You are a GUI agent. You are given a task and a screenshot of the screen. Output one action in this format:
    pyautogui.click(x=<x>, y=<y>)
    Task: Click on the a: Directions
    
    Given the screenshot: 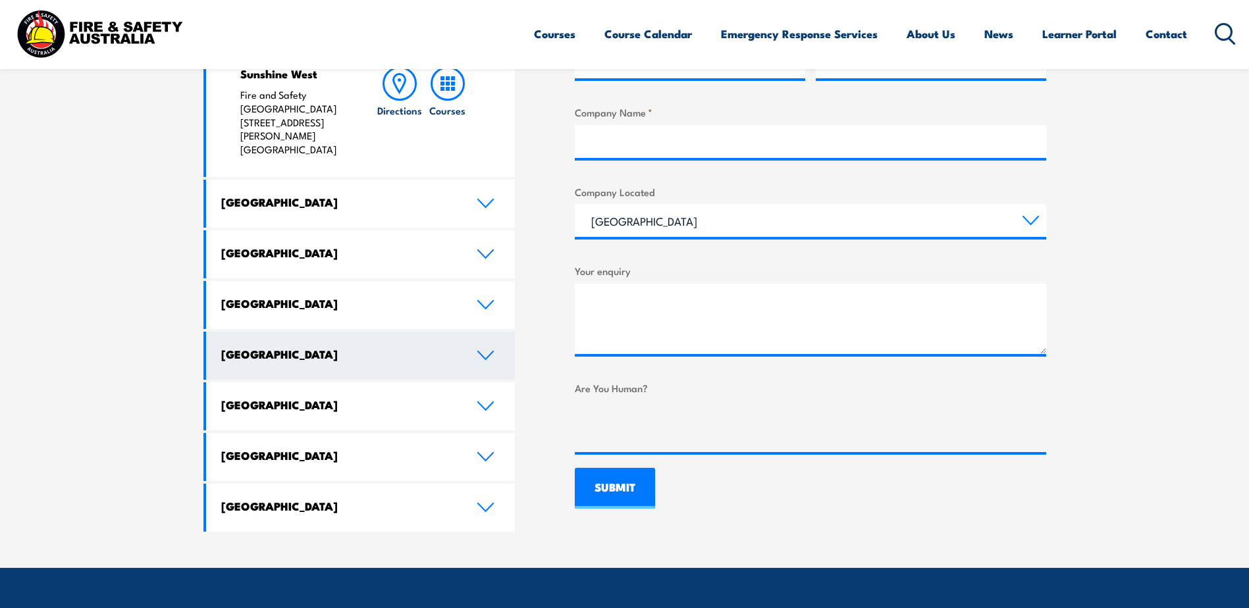 What is the action you would take?
    pyautogui.click(x=400, y=111)
    